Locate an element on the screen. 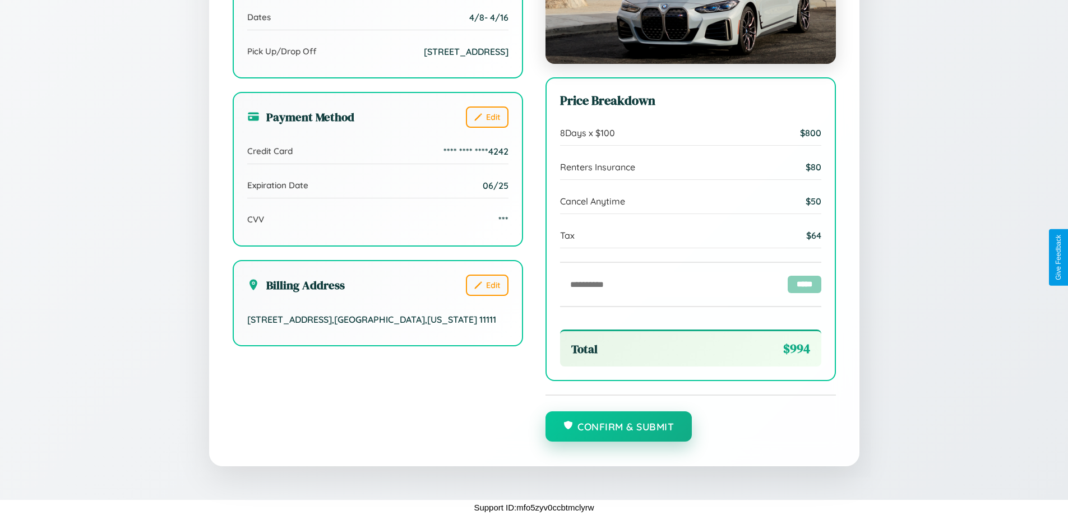  button: Confirm & Submit is located at coordinates (619, 427).